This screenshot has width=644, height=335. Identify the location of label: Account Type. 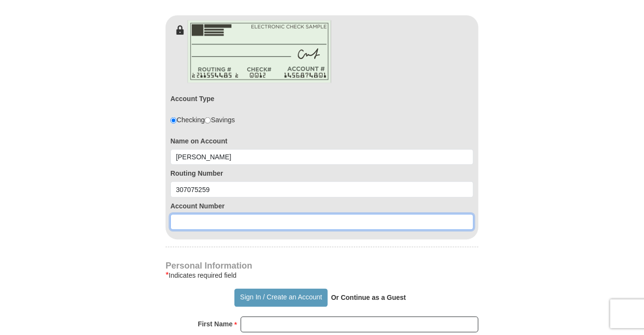
(192, 99).